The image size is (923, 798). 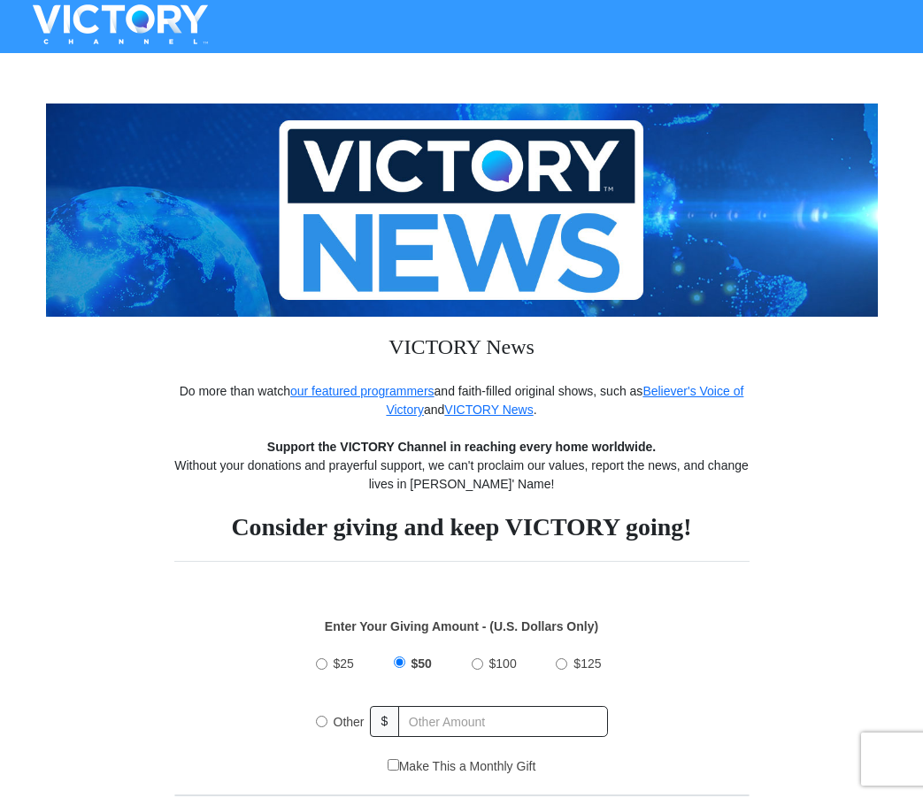 What do you see at coordinates (586, 663) in the screenshot?
I see `span: $125` at bounding box center [586, 663].